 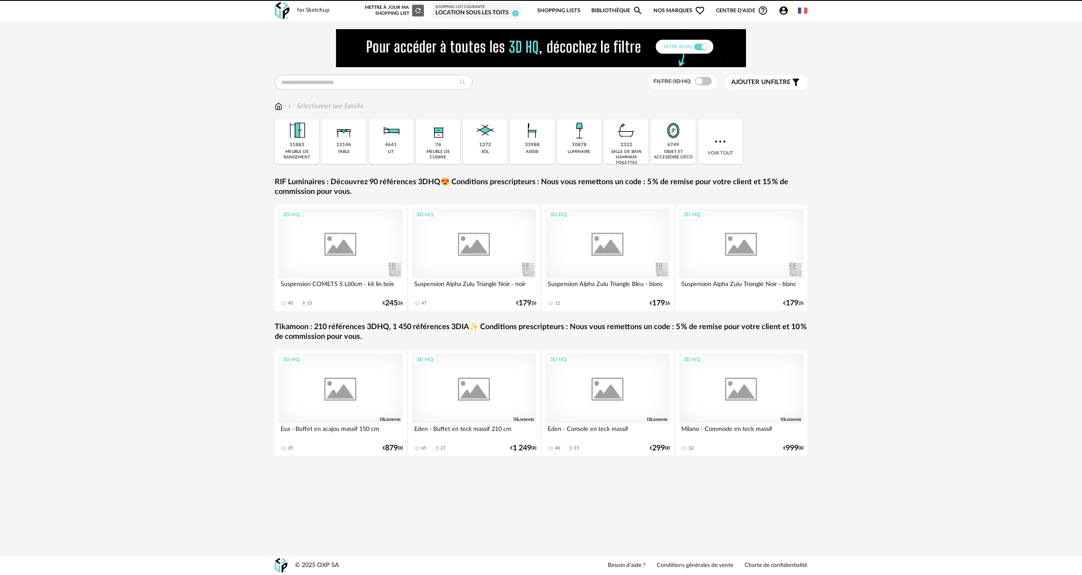 I want to click on div: Suspension Alpha Zulu Triangle Noir - noir, so click(x=474, y=287).